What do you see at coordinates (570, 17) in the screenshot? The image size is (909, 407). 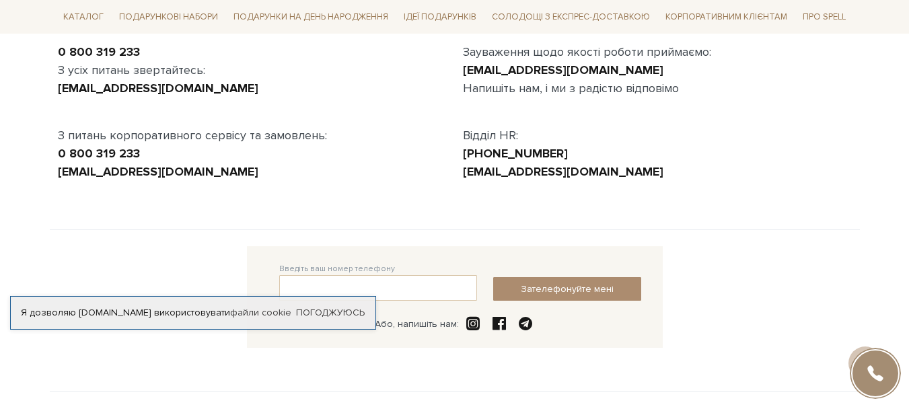 I see `a: Солодощі з експрес-доставкою` at bounding box center [570, 17].